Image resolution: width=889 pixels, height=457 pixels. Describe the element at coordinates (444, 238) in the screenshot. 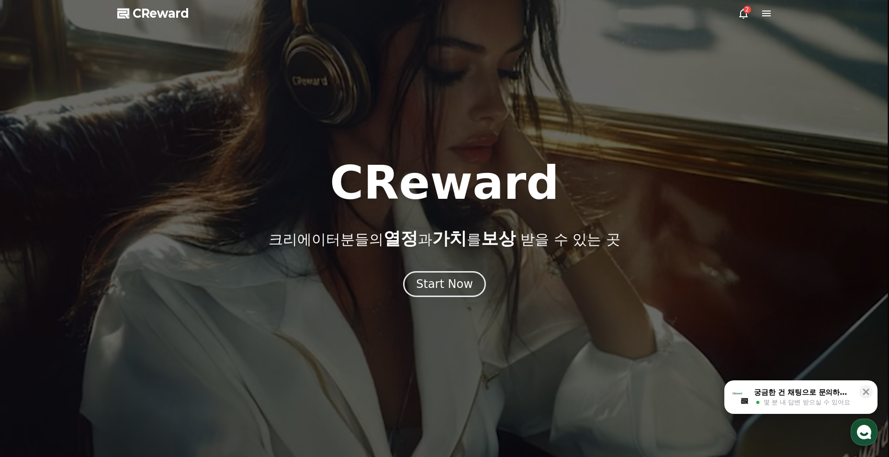

I see `p: 크리에이터분들의 과 를 받을 수 있는 곳` at that location.